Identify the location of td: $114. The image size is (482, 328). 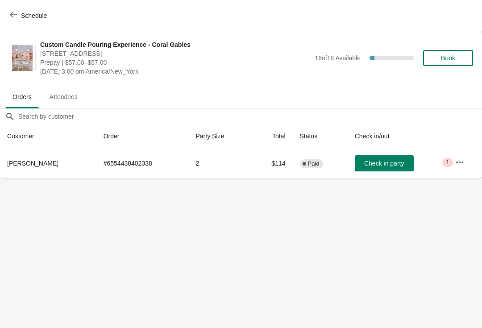
(272, 164).